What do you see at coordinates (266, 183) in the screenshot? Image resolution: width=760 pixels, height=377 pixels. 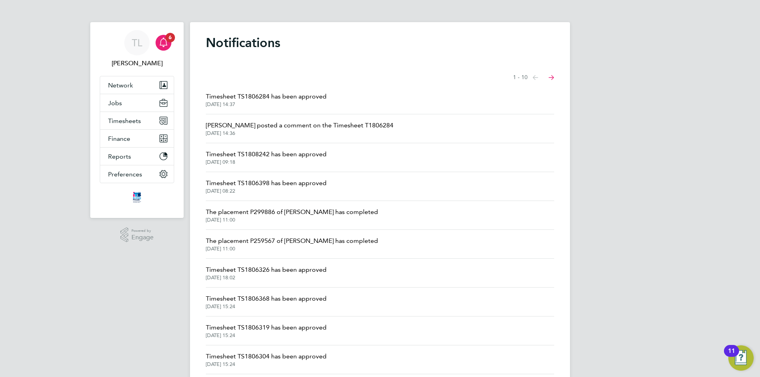 I see `span: Timesheet TS1806398 has been approved` at bounding box center [266, 183].